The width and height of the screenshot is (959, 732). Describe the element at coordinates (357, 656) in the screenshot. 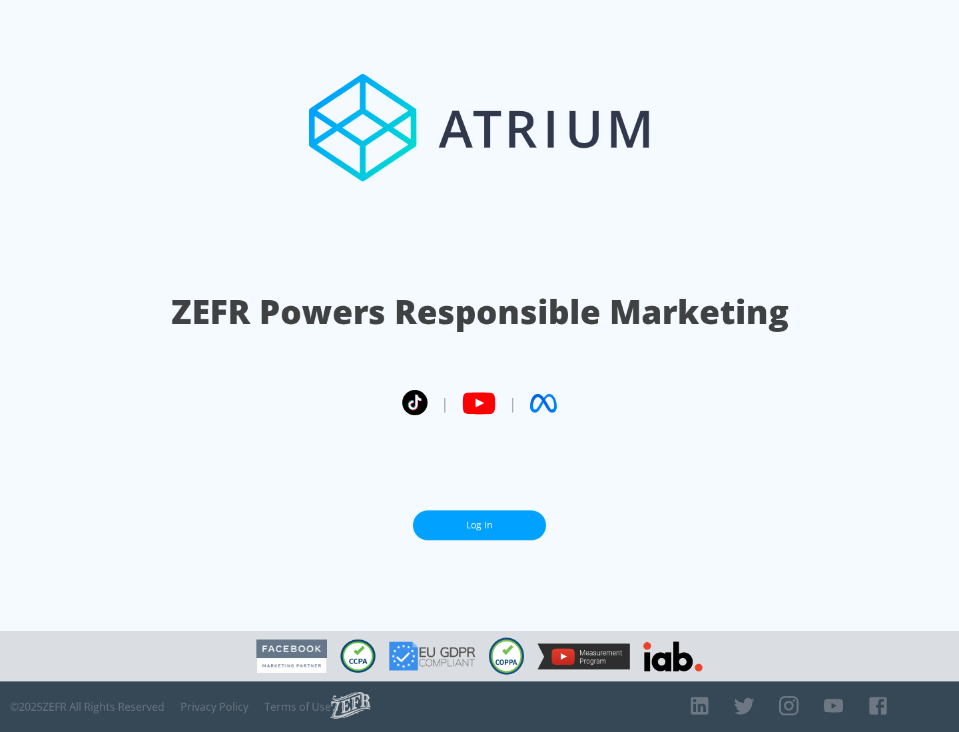

I see `img: CCPA Compliant` at that location.